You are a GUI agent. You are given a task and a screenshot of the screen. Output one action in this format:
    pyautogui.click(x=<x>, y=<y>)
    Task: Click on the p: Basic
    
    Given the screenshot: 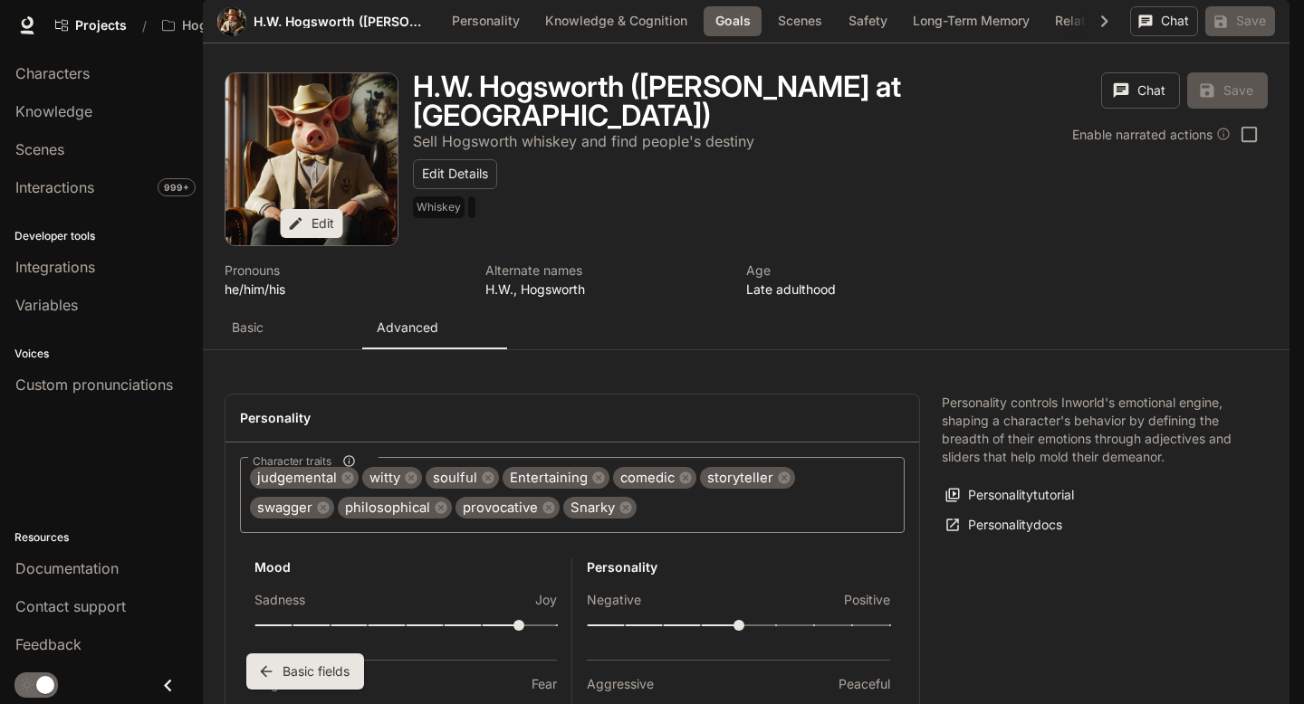 What is the action you would take?
    pyautogui.click(x=247, y=328)
    